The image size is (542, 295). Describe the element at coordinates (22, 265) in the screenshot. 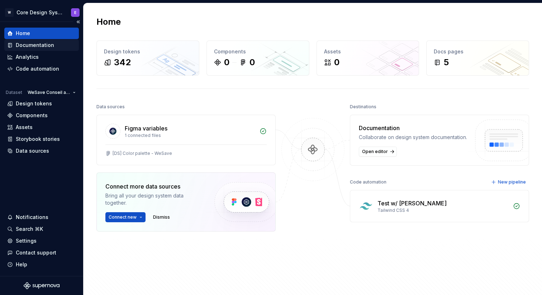

I see `div: Help` at that location.